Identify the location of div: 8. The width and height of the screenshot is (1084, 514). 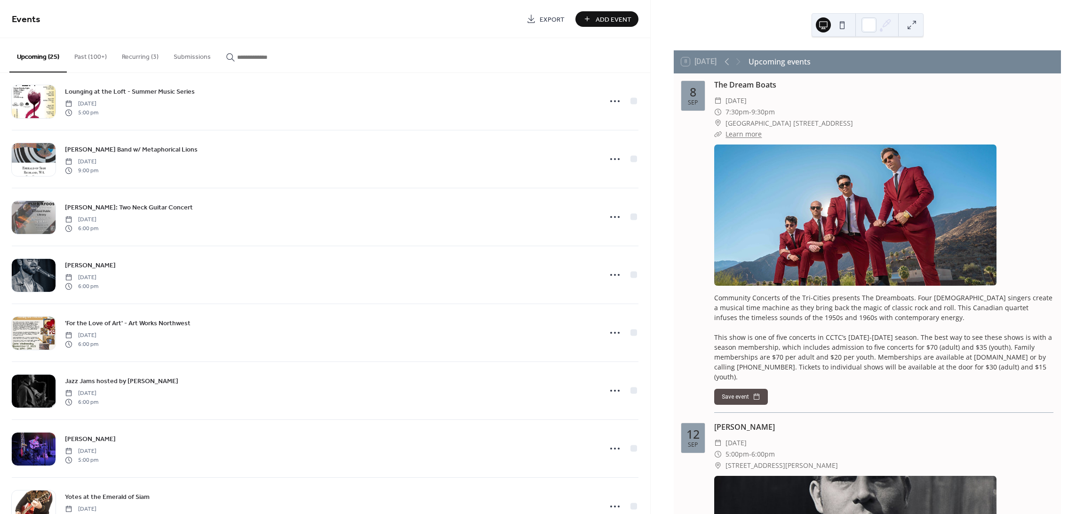
(693, 92).